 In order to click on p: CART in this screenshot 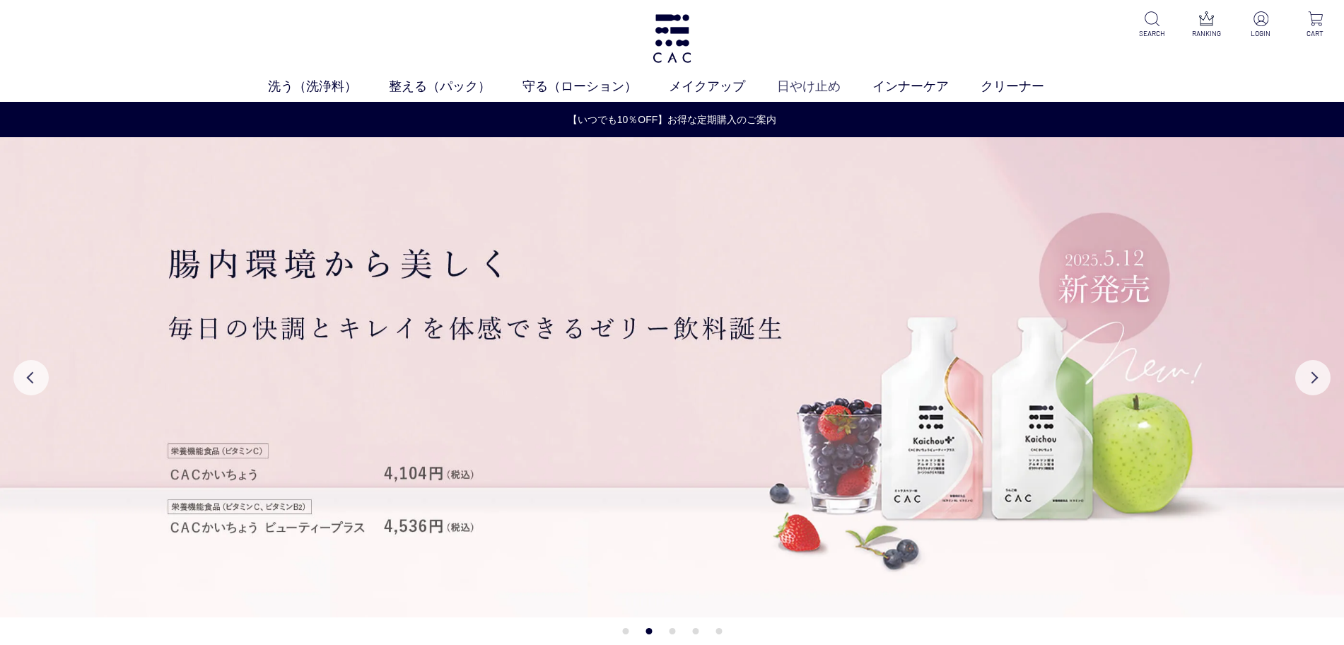, I will do `click(1315, 33)`.